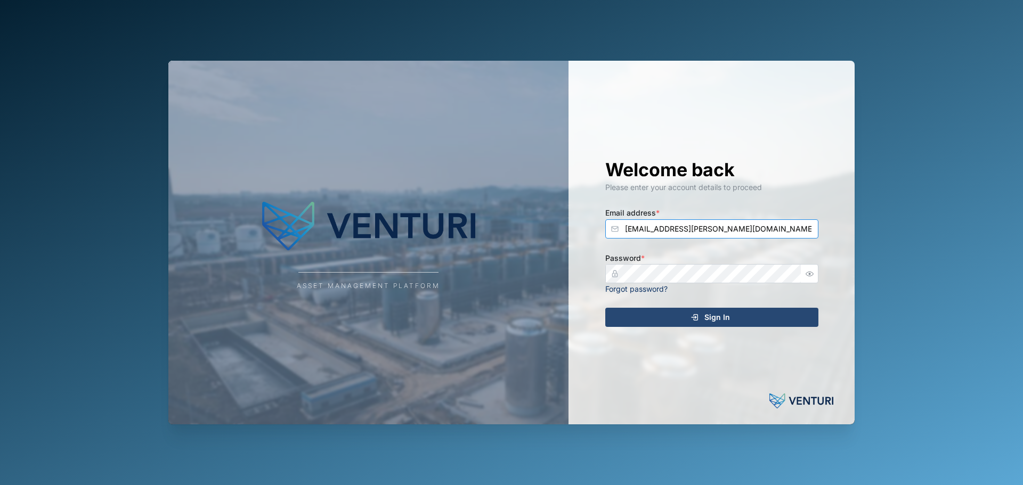 The height and width of the screenshot is (485, 1023). What do you see at coordinates (369, 226) in the screenshot?
I see `img: Company Logo` at bounding box center [369, 226].